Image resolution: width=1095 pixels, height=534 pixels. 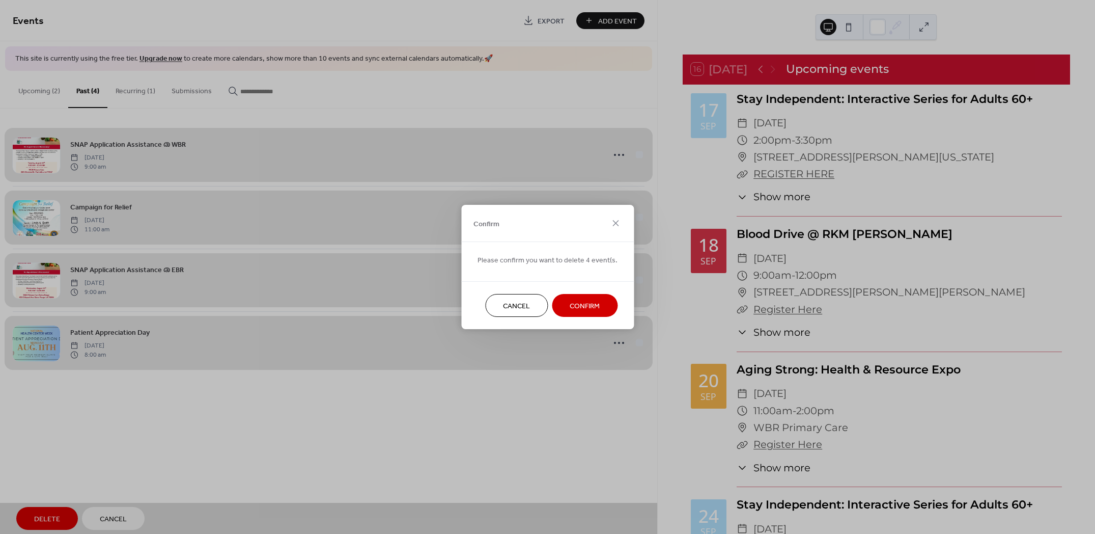 What do you see at coordinates (516, 305) in the screenshot?
I see `button: Cancel` at bounding box center [516, 305].